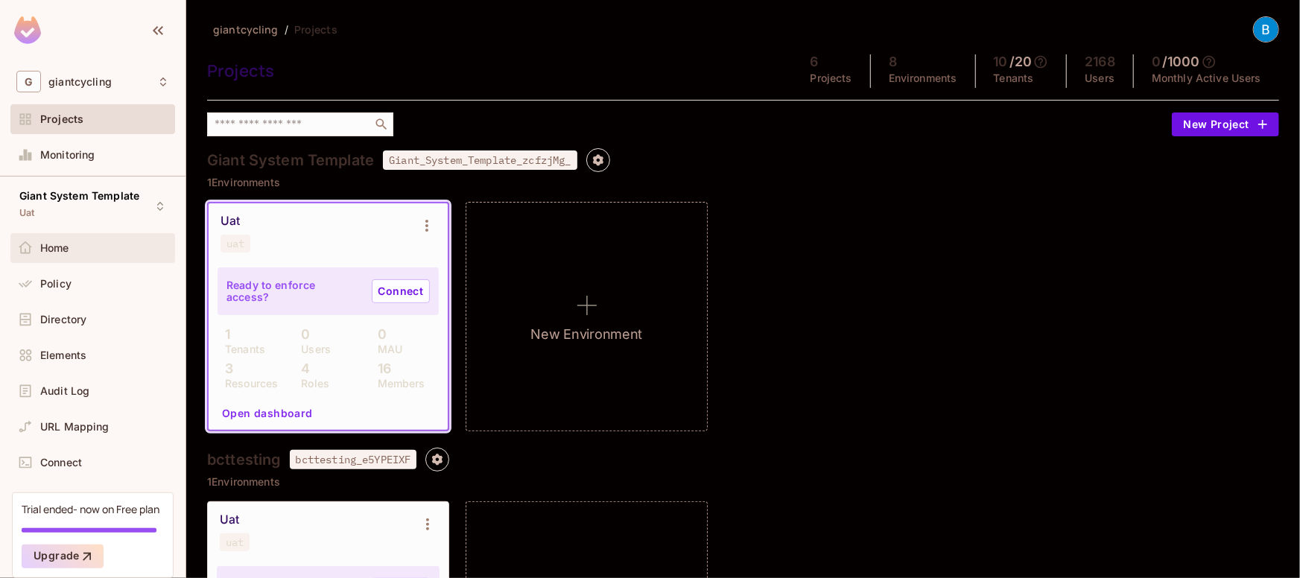 The width and height of the screenshot is (1300, 578). I want to click on span: Giant_System_Template_zcfzjMg_, so click(480, 160).